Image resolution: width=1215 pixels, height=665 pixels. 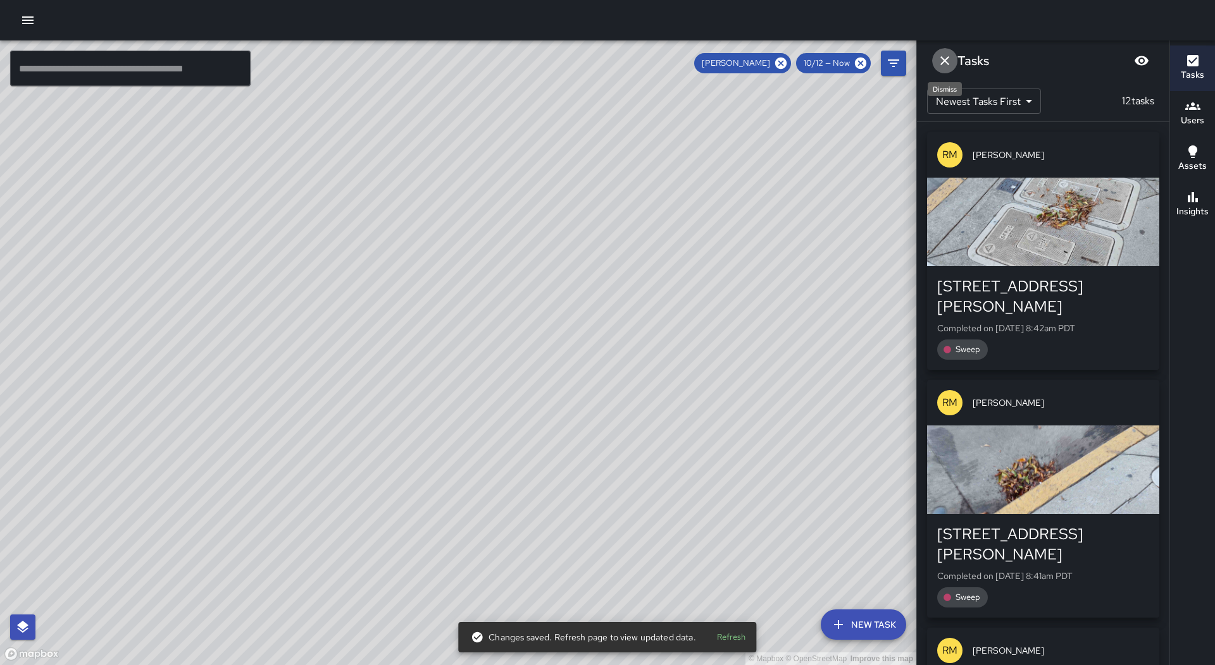 What do you see at coordinates (1137, 101) in the screenshot?
I see `p: 12 tasks` at bounding box center [1137, 101].